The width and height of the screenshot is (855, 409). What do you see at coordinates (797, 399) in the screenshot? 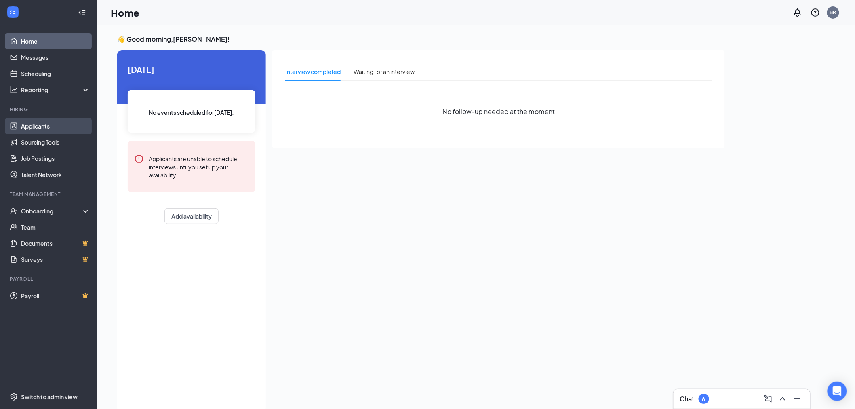
I see `button: Minimize` at bounding box center [797, 399].